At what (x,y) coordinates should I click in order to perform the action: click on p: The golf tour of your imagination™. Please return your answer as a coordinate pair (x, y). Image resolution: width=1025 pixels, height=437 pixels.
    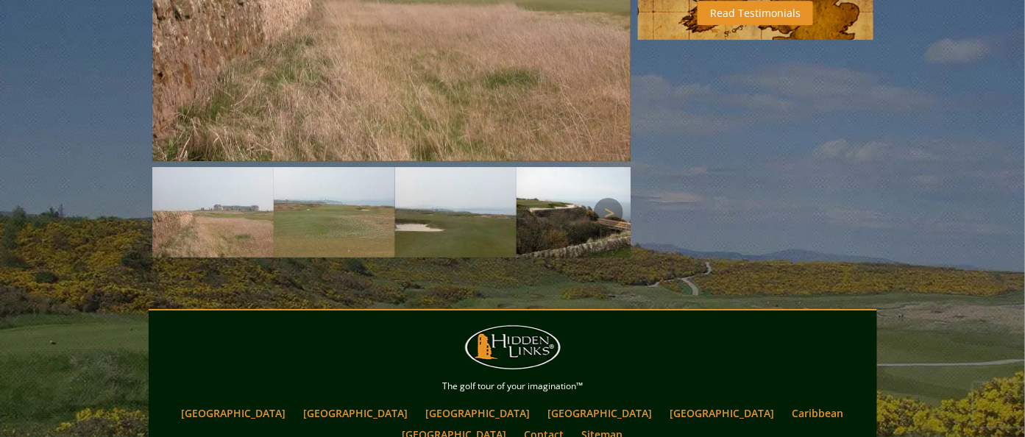
    Looking at the image, I should click on (513, 386).